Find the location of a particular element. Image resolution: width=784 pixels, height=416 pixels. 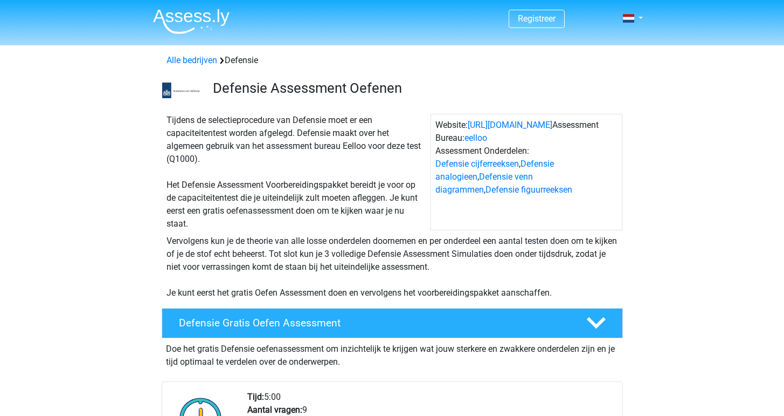

a: Defensie figuurreeksen is located at coordinates (529, 189).